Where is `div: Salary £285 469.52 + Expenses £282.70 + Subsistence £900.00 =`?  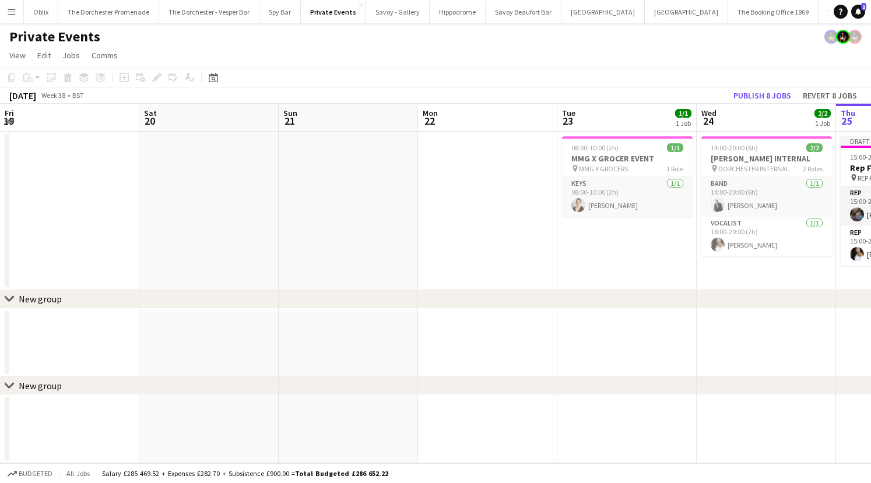
div: Salary £285 469.52 + Expenses £282.70 + Subsistence £900.00 = is located at coordinates (245, 473).